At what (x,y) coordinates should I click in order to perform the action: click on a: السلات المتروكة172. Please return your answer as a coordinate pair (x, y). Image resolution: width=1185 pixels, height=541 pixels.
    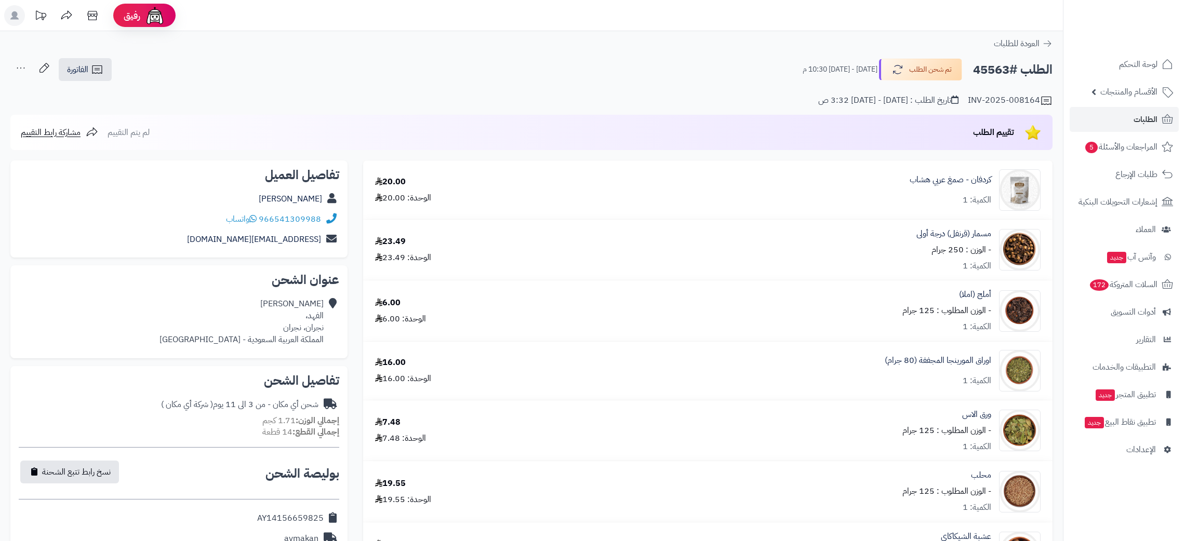
    Looking at the image, I should click on (1125, 285).